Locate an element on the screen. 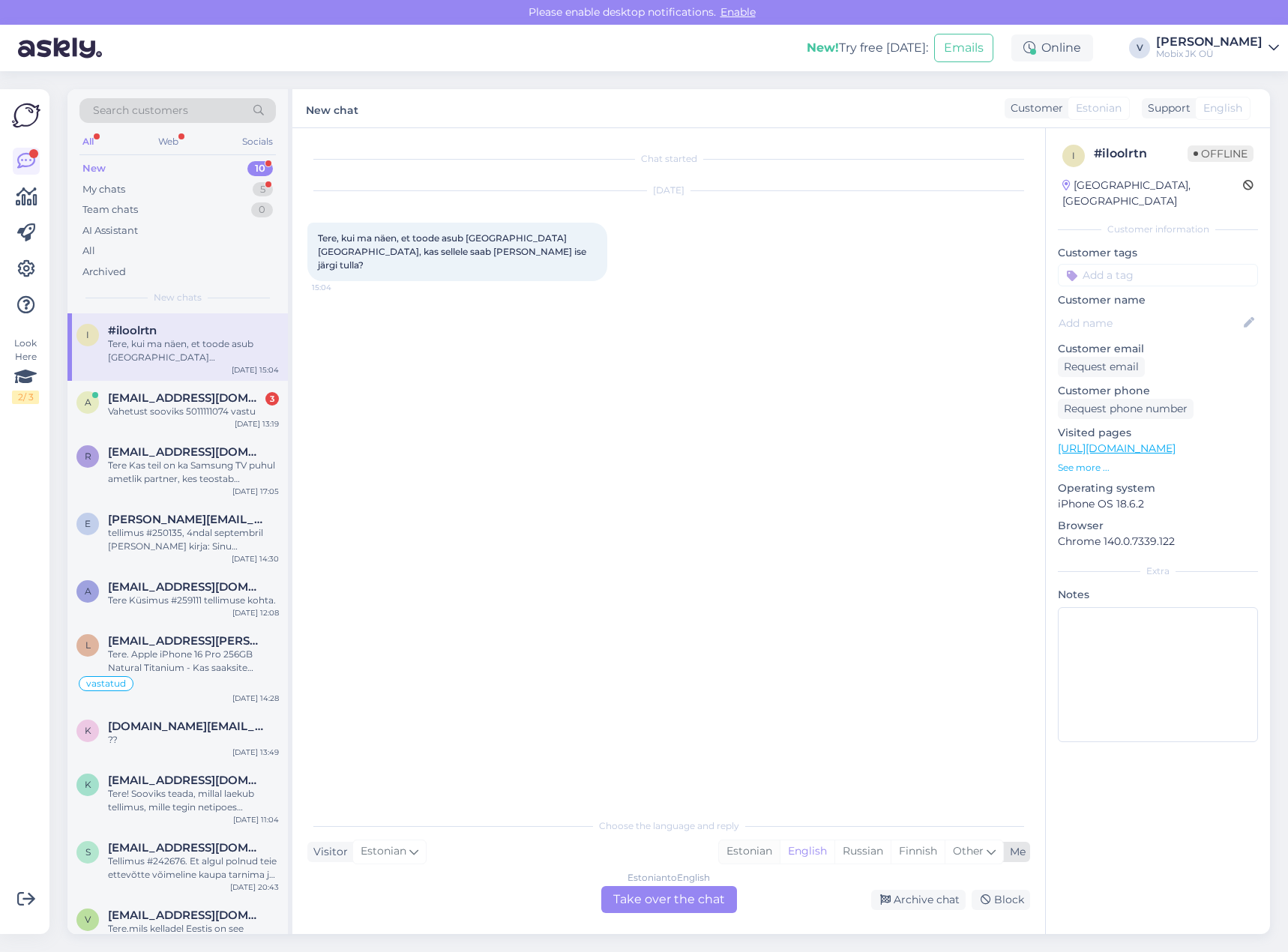 Image resolution: width=1288 pixels, height=952 pixels. span: New chats is located at coordinates (178, 298).